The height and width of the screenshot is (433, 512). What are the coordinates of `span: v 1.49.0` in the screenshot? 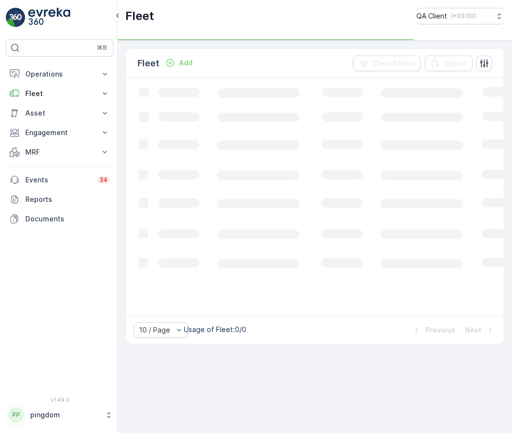 It's located at (60, 400).